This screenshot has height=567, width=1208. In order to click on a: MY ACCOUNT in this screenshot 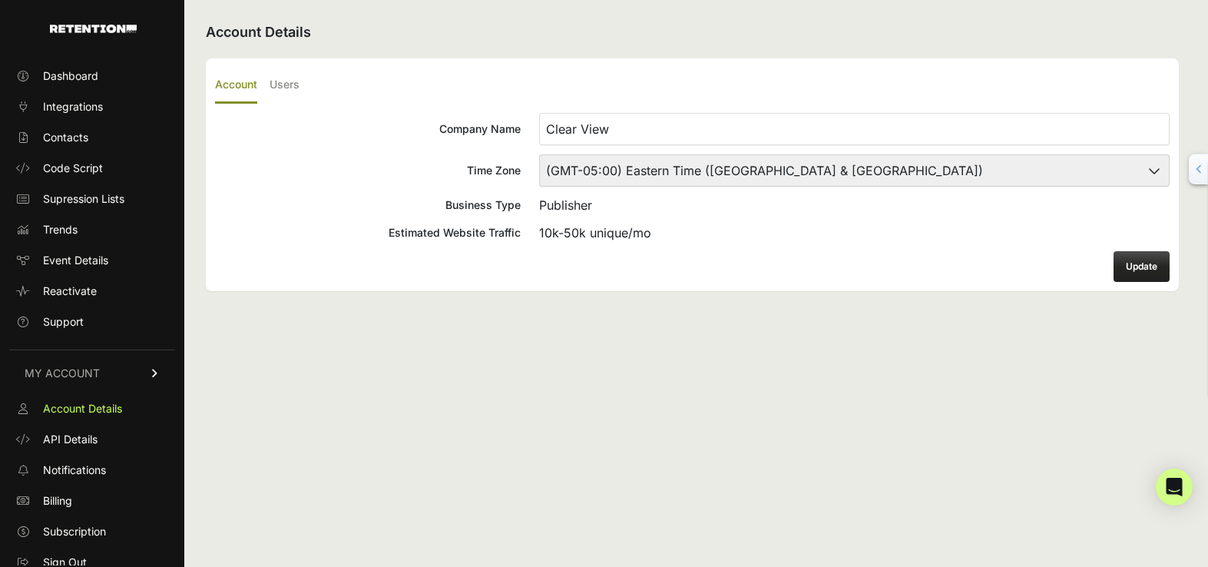, I will do `click(92, 372)`.